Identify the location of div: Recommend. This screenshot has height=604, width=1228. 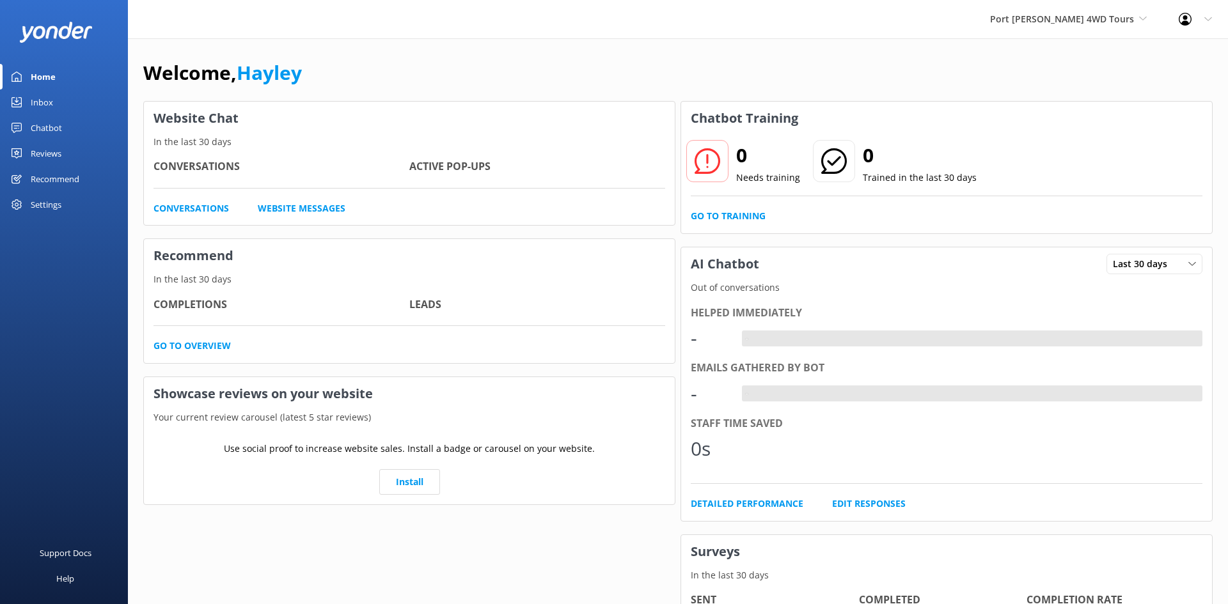
(55, 179).